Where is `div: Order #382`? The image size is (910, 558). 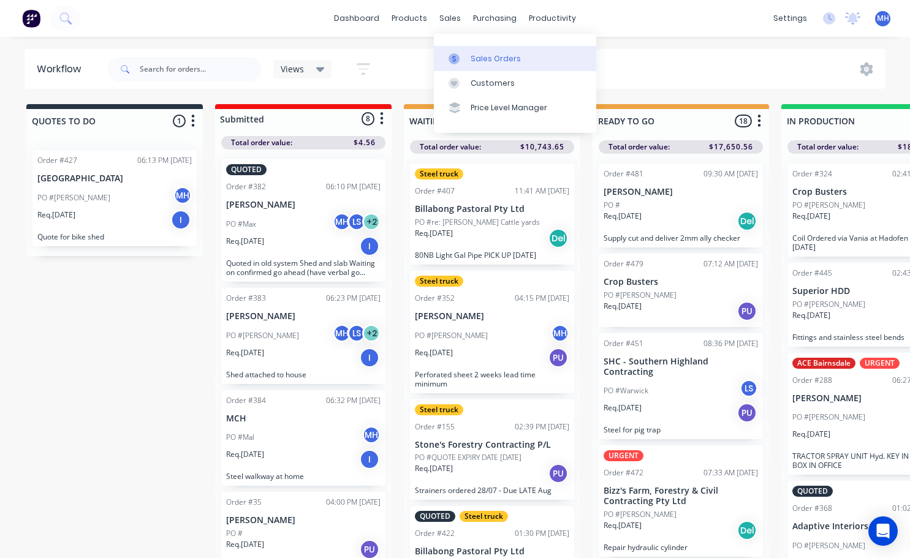 div: Order #382 is located at coordinates (246, 187).